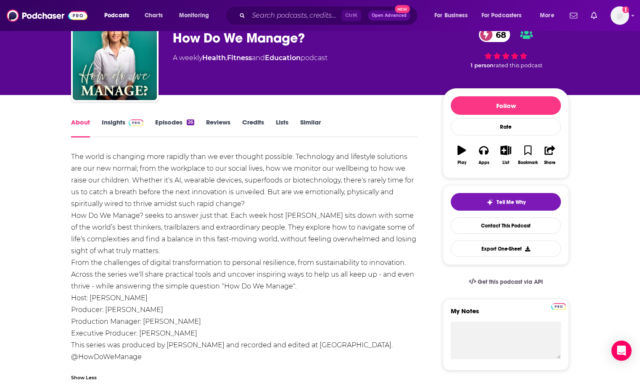  What do you see at coordinates (310, 128) in the screenshot?
I see `a: Similar` at bounding box center [310, 128].